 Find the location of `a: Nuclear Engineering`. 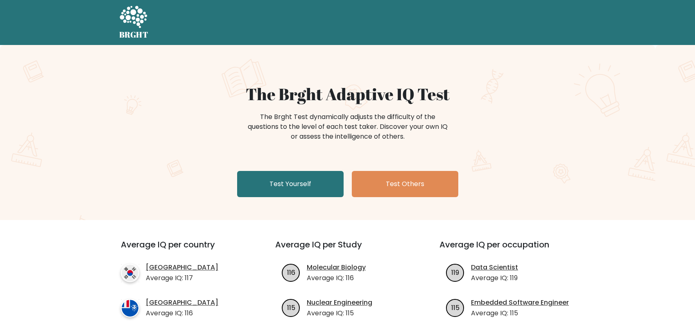

a: Nuclear Engineering is located at coordinates (339, 303).